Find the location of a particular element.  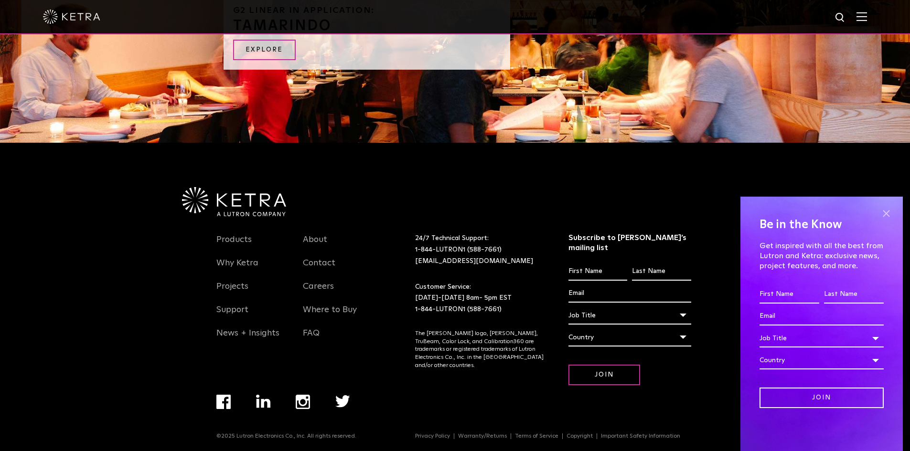

a: News + Insights is located at coordinates (248, 339).